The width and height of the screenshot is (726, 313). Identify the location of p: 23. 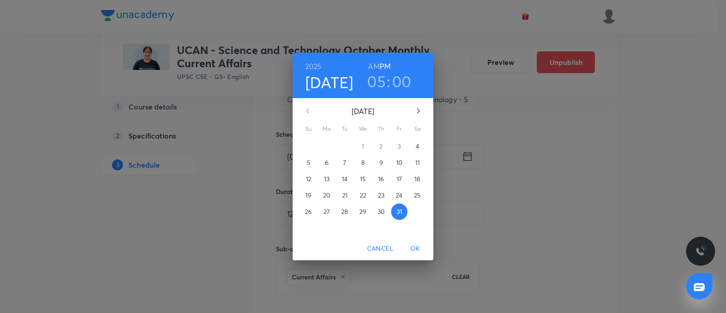
(381, 195).